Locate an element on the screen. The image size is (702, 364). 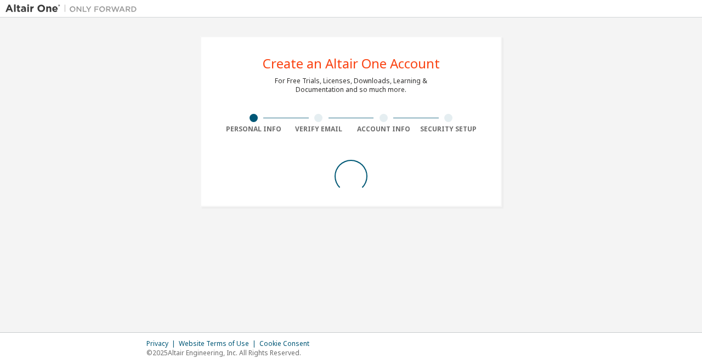
p: © 2025 Altair Engineering, Inc. All Rights Reserved. is located at coordinates (231, 353).